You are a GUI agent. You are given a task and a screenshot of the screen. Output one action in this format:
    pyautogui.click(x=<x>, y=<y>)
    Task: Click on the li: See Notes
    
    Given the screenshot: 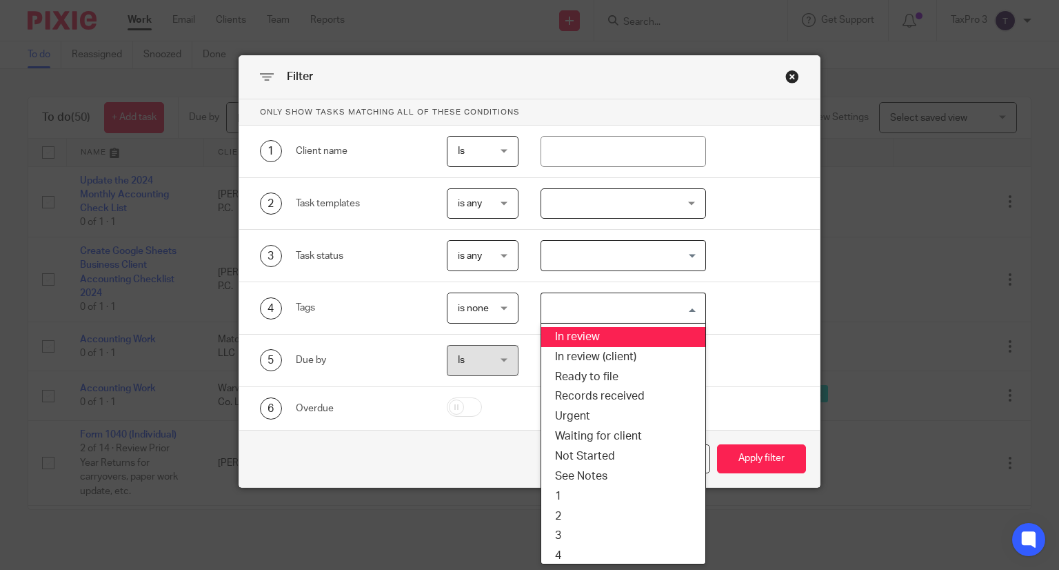 What is the action you would take?
    pyautogui.click(x=623, y=476)
    